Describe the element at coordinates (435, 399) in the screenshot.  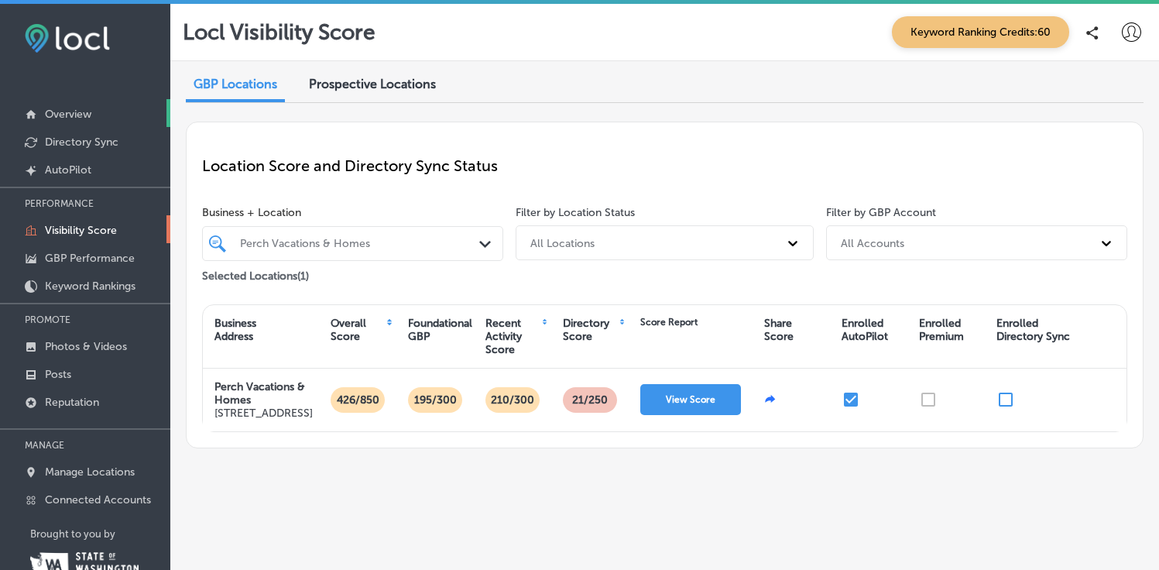
I see `p: 195/300` at that location.